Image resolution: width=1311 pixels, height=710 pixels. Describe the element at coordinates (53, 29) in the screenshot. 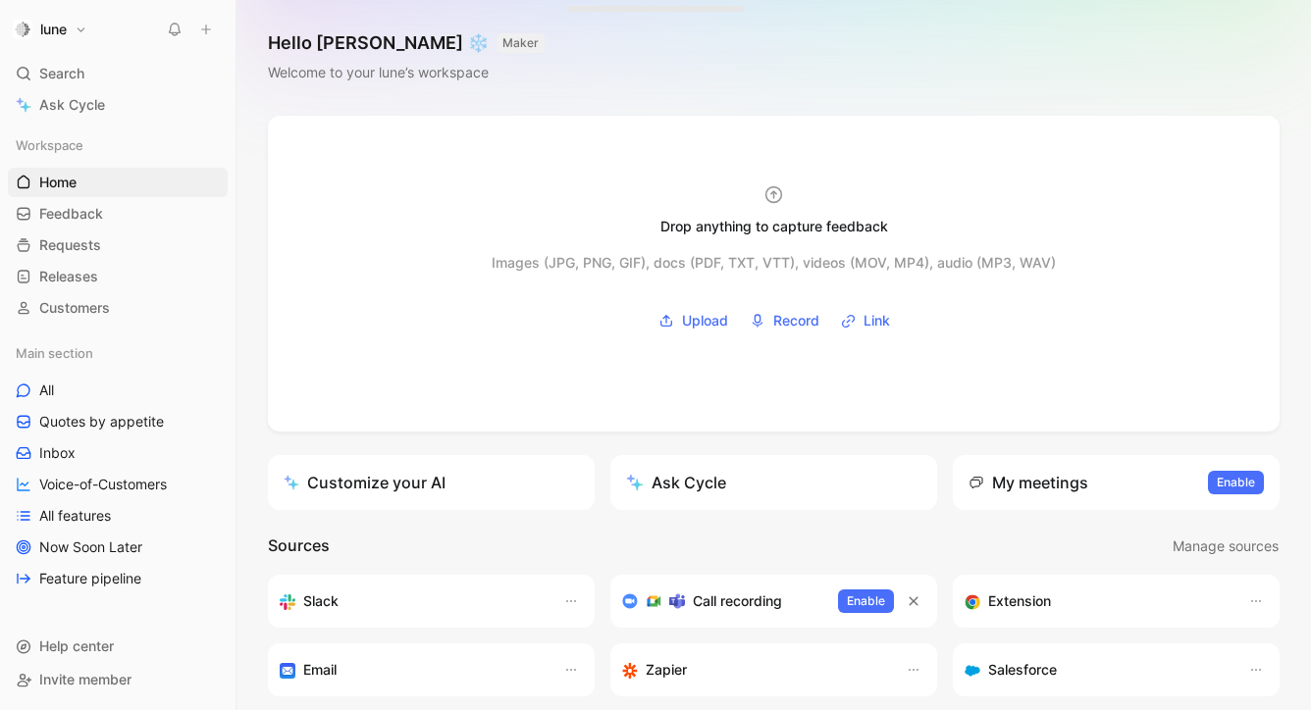

I see `h1: lune` at that location.